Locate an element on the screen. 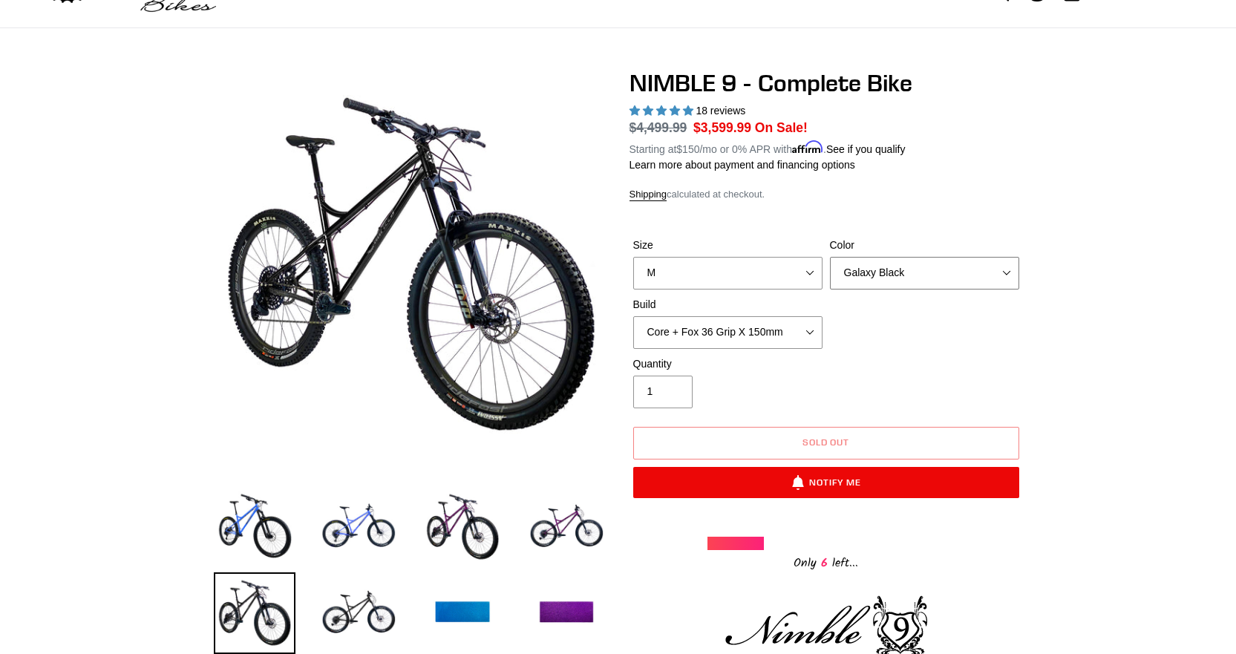  label: Quantity is located at coordinates (728, 364).